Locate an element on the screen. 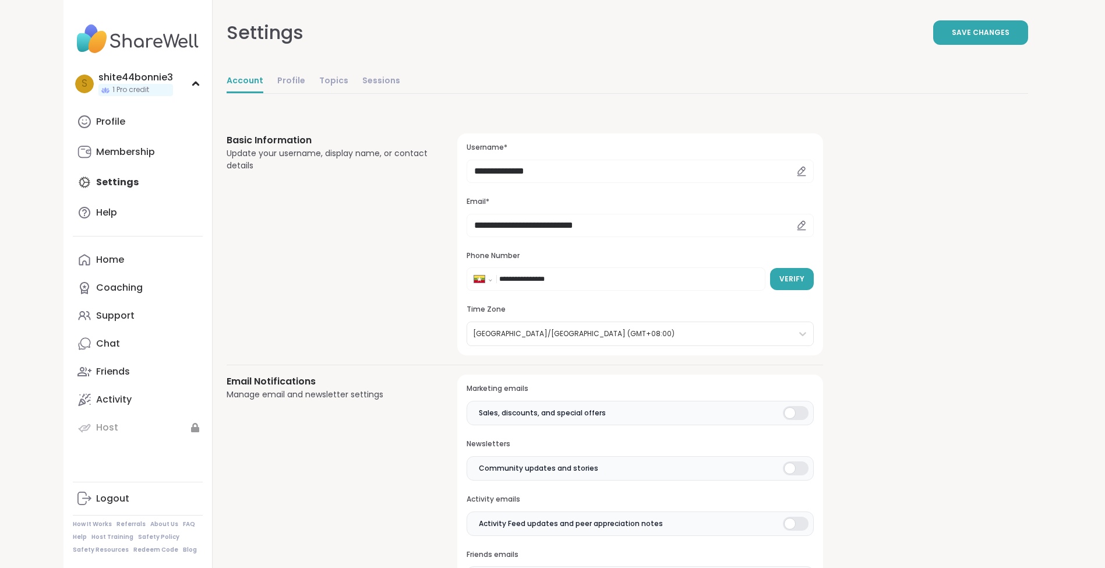 The width and height of the screenshot is (1105, 568). h3: Time Zone is located at coordinates (640, 309).